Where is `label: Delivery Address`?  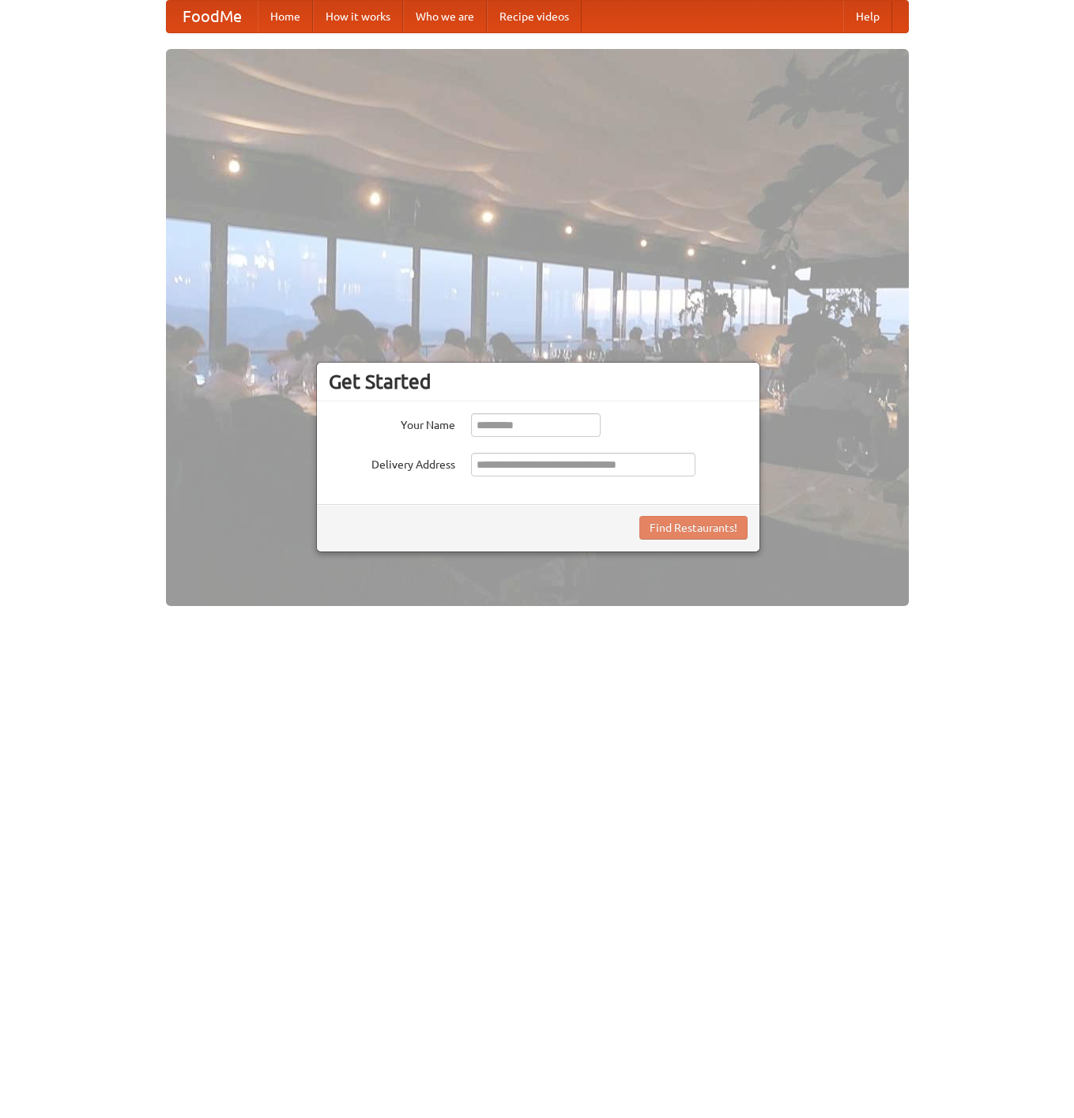
label: Delivery Address is located at coordinates (392, 462).